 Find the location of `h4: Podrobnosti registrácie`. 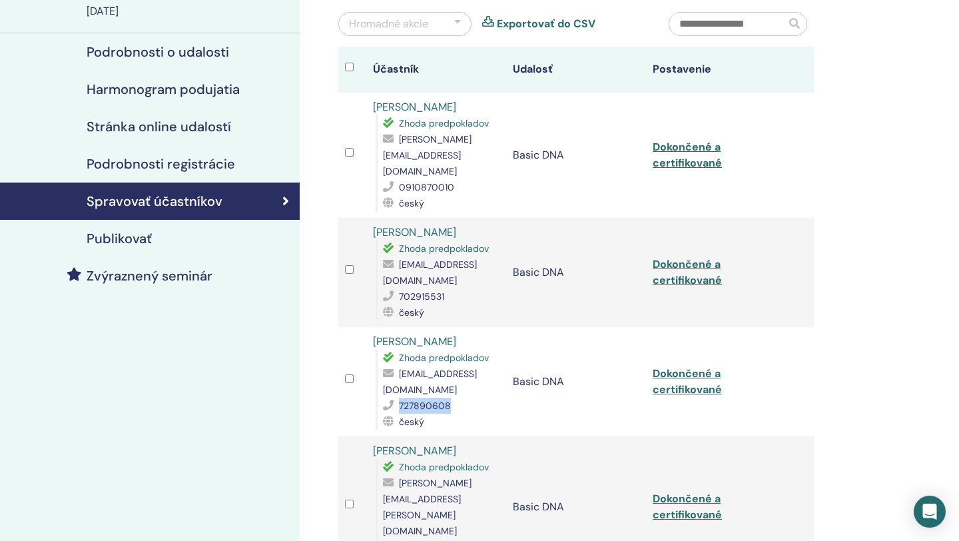

h4: Podrobnosti registrácie is located at coordinates (161, 164).